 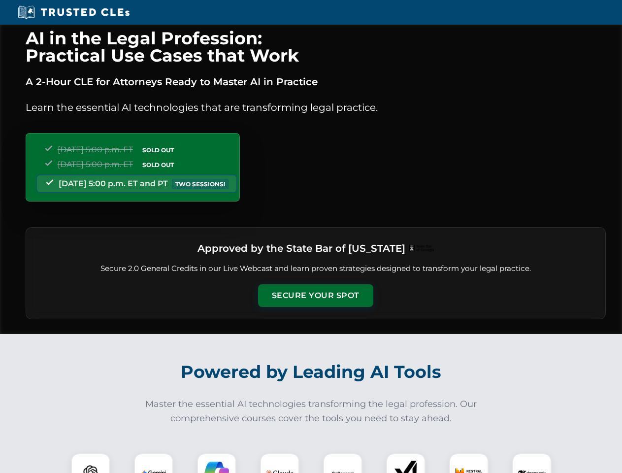 I want to click on img: Trusted CLEs, so click(x=73, y=12).